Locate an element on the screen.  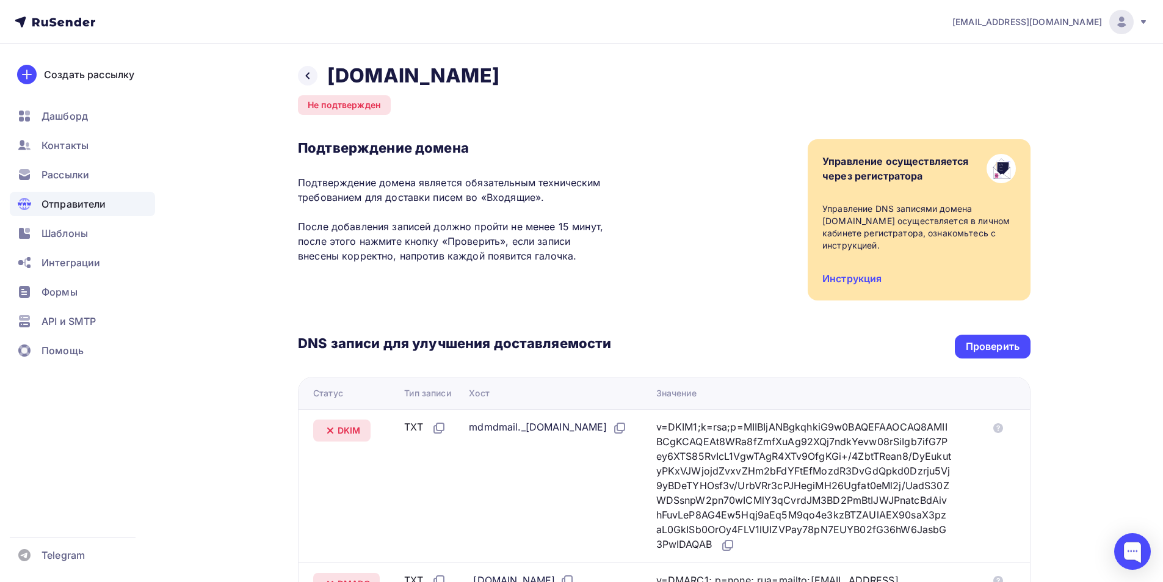
div: Тип записи is located at coordinates (427, 393).